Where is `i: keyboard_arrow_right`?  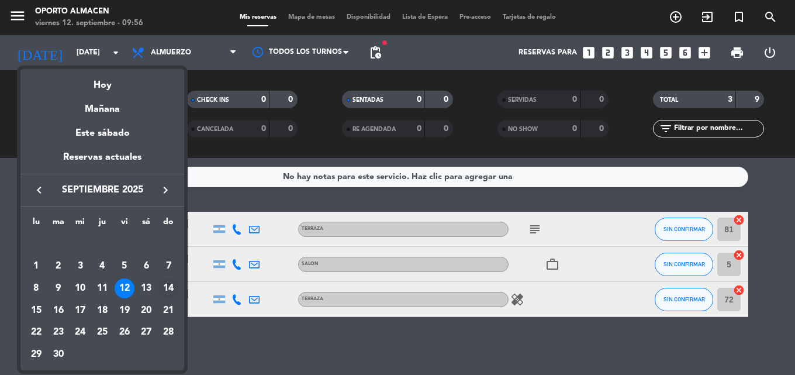 i: keyboard_arrow_right is located at coordinates (165, 190).